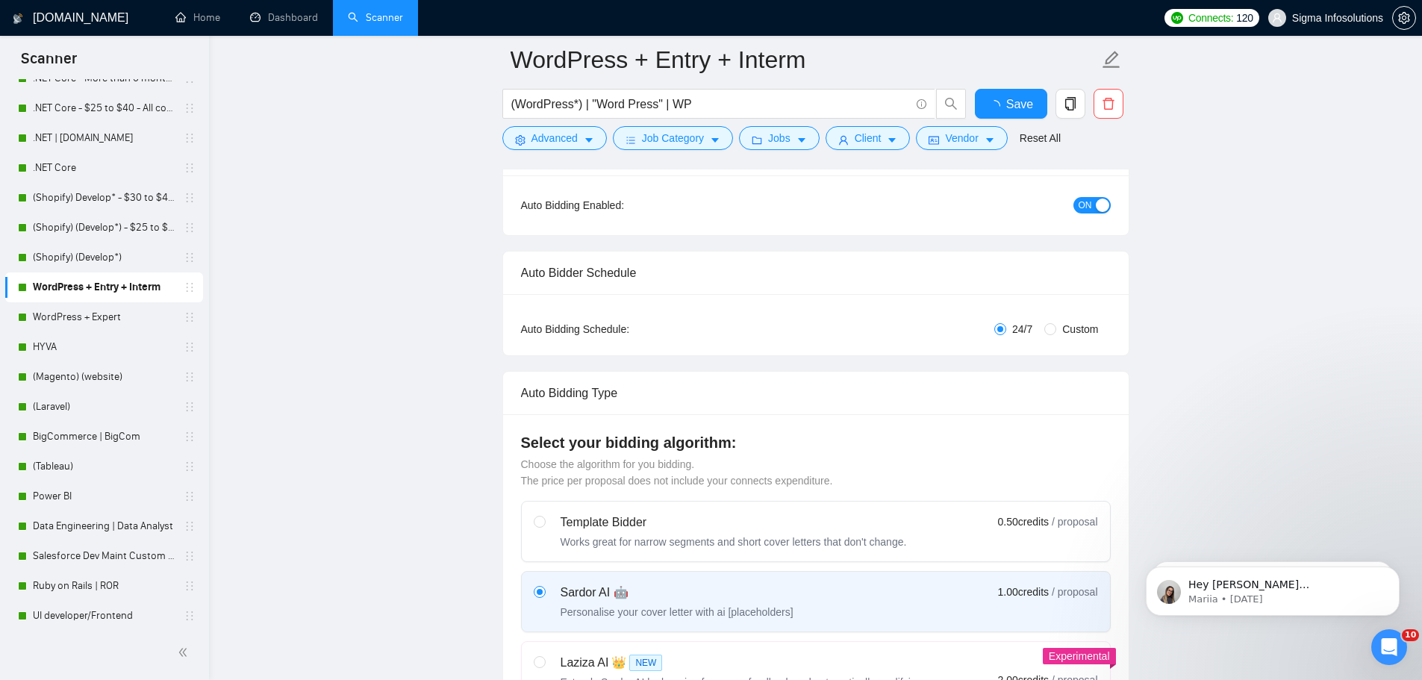  I want to click on span: Scanner, so click(49, 63).